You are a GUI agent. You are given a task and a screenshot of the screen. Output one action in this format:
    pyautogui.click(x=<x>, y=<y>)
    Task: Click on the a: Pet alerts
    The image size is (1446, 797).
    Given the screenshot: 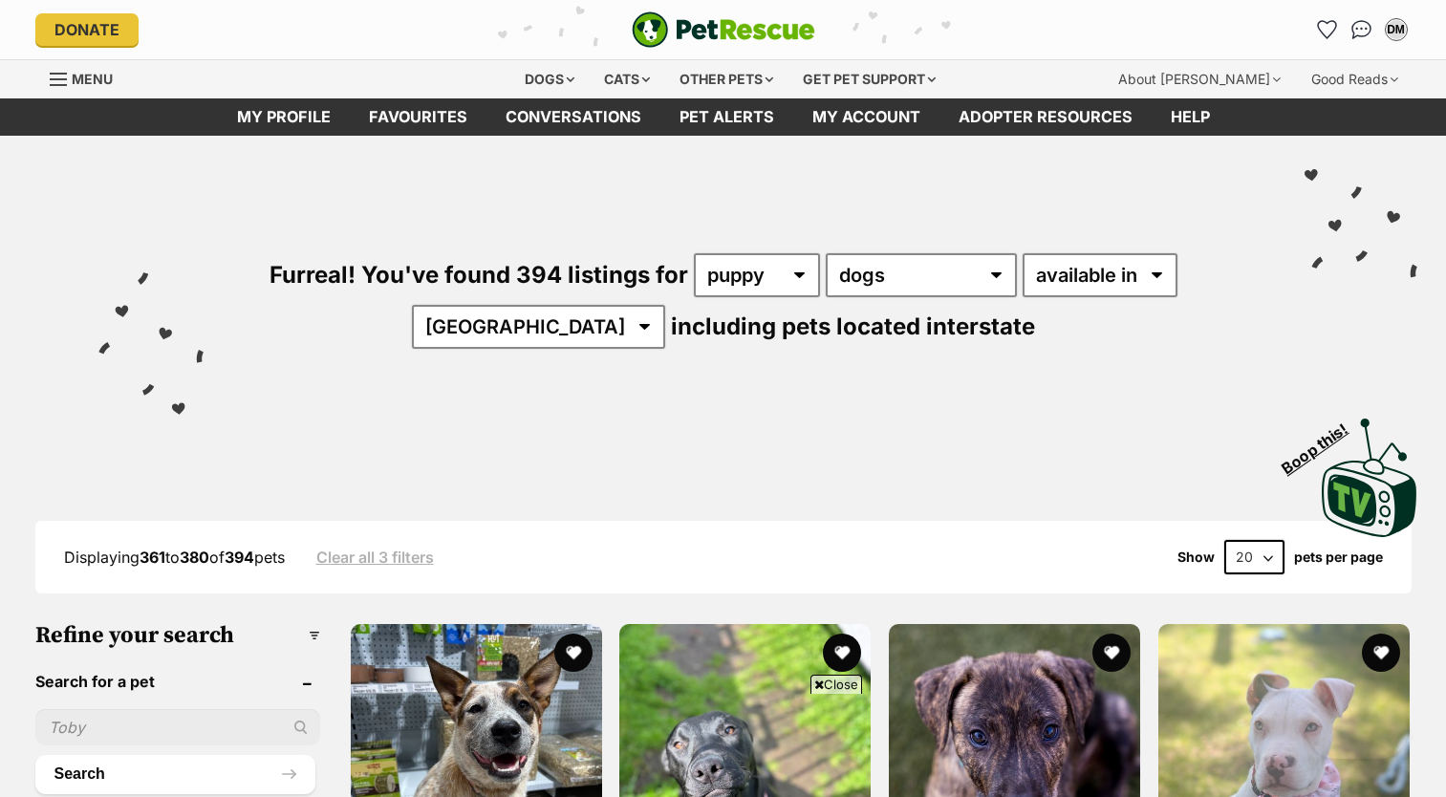 What is the action you would take?
    pyautogui.click(x=726, y=117)
    